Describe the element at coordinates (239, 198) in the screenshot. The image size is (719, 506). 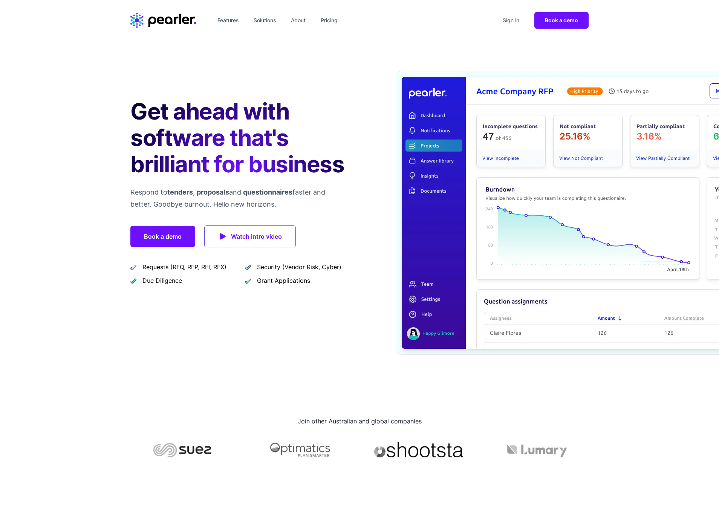
I see `p: Respond to , and faster and better. Goodbye burnout. Hello new horizons.` at that location.